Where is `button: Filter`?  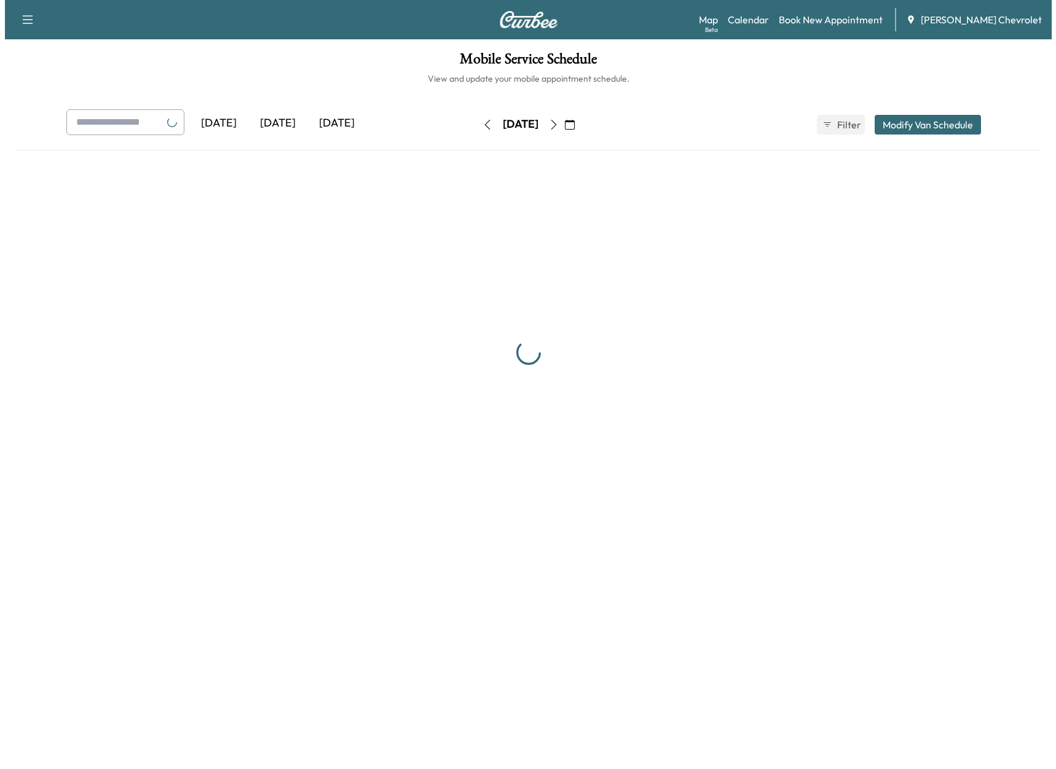 button: Filter is located at coordinates (836, 125).